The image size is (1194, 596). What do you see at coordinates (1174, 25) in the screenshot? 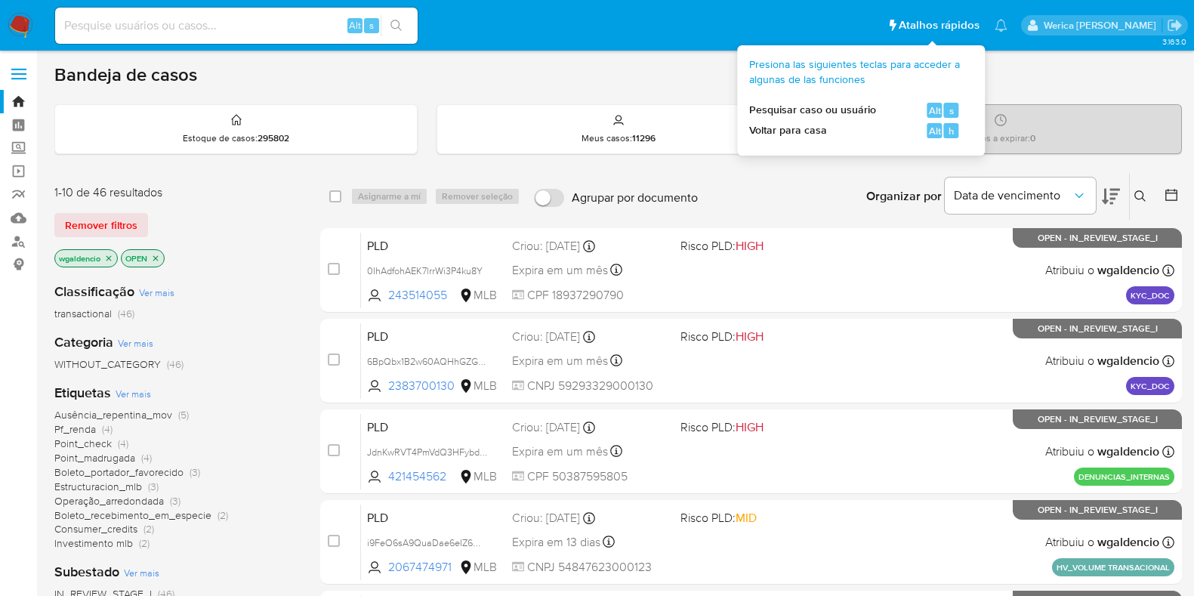
I see `a: Sair` at bounding box center [1174, 25].